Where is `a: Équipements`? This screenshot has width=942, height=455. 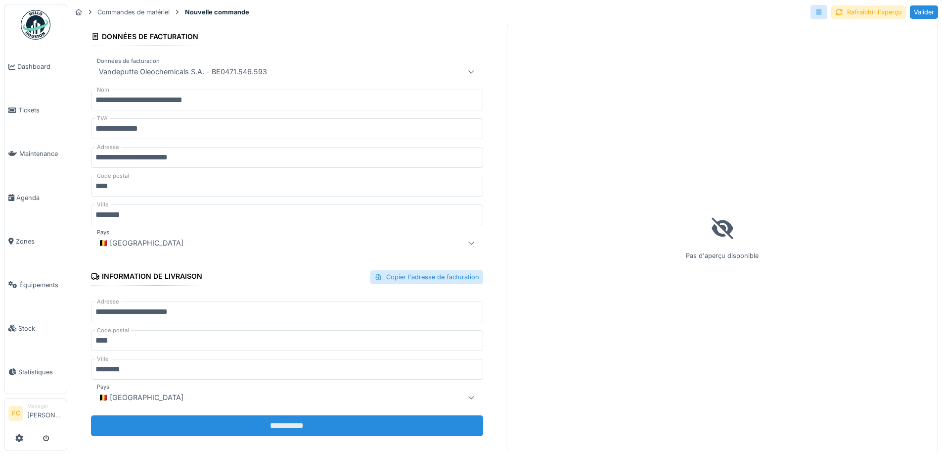
a: Équipements is located at coordinates (36, 284).